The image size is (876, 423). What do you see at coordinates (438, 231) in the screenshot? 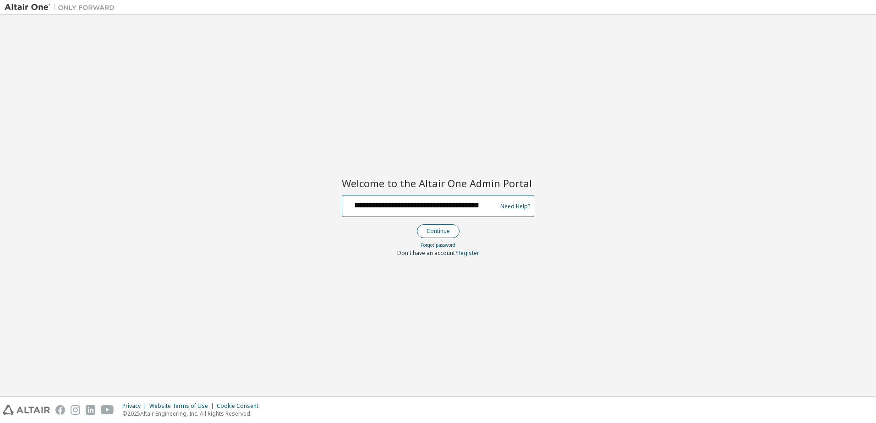
I see `button: Continue` at bounding box center [438, 231].